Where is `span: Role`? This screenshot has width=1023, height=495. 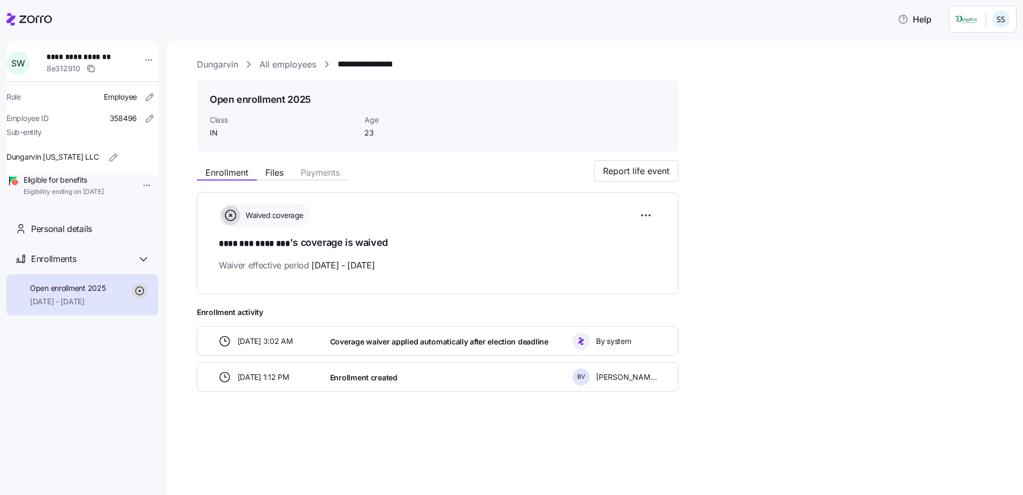 span: Role is located at coordinates (13, 97).